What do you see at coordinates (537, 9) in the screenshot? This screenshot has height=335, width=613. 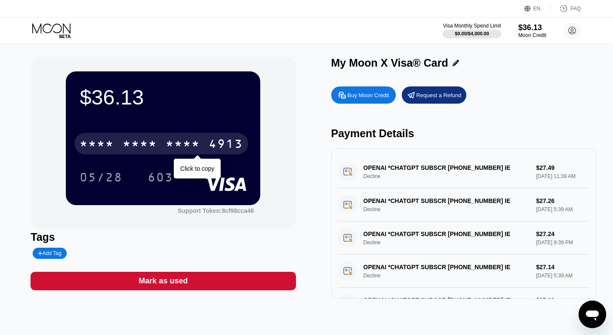 I see `div: EN` at bounding box center [537, 9].